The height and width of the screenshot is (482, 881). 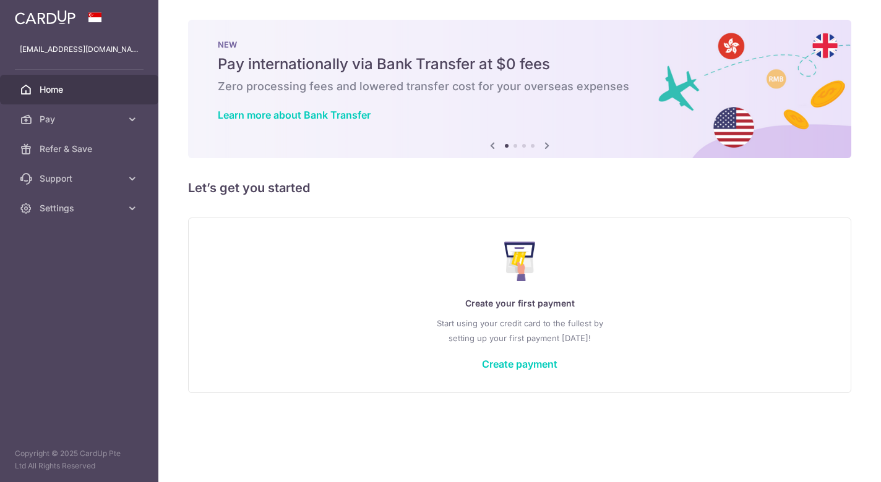 I want to click on a: Create payment, so click(x=520, y=364).